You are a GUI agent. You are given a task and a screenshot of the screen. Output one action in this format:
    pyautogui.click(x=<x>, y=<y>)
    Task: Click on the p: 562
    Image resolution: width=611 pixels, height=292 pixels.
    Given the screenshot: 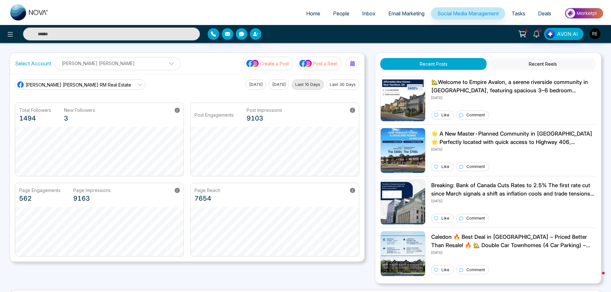 What is the action you would take?
    pyautogui.click(x=40, y=198)
    